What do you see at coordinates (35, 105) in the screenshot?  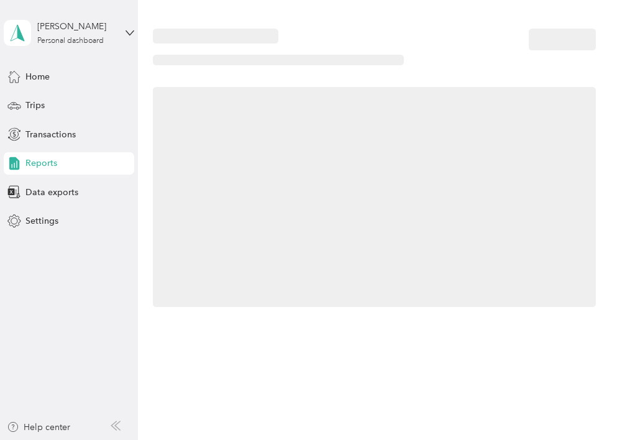 I see `span: Trips` at bounding box center [35, 105].